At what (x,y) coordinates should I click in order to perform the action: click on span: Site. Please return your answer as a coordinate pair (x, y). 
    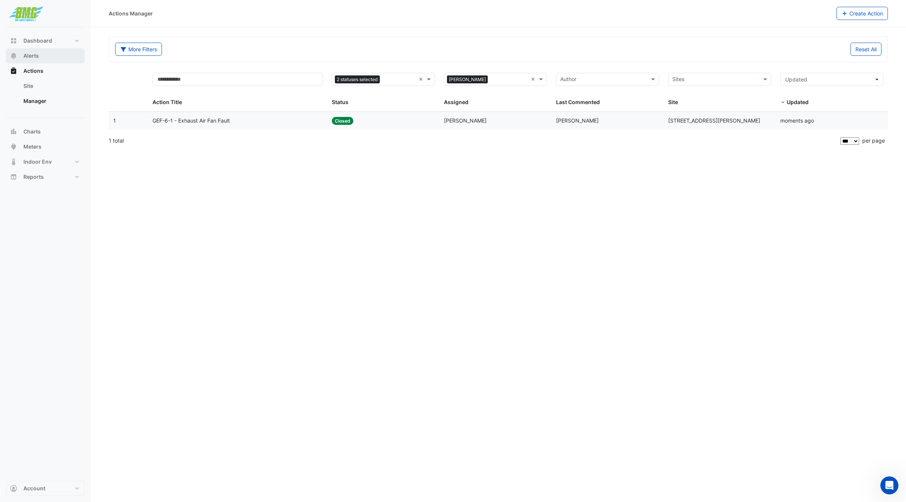
    Looking at the image, I should click on (673, 102).